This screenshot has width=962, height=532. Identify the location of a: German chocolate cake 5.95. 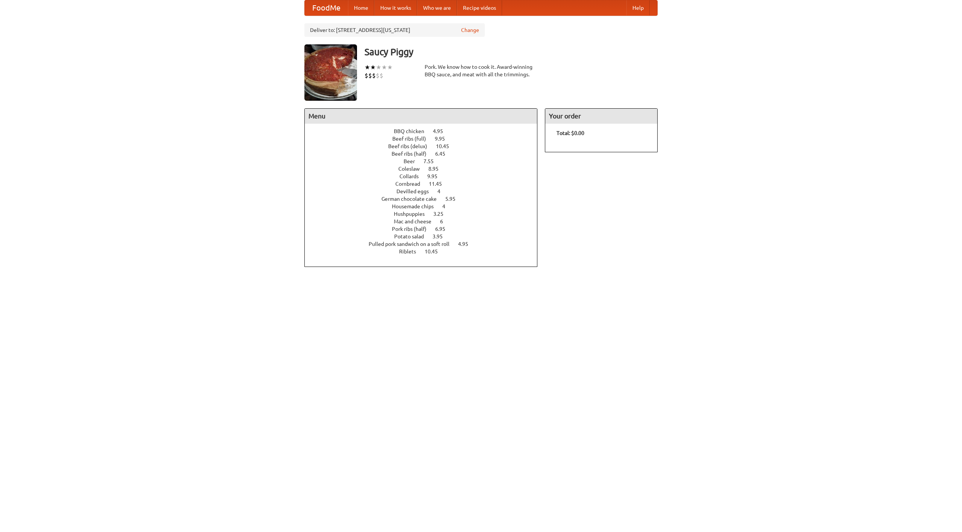
(426, 199).